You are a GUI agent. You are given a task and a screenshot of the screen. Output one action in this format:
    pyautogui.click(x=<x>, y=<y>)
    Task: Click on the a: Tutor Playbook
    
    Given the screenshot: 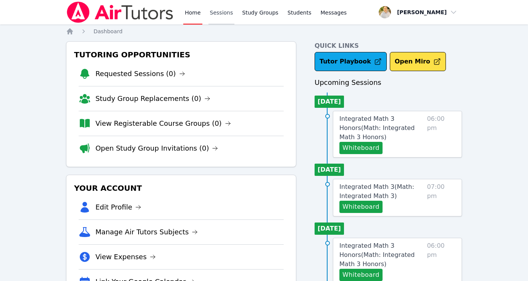 What is the action you would take?
    pyautogui.click(x=351, y=62)
    